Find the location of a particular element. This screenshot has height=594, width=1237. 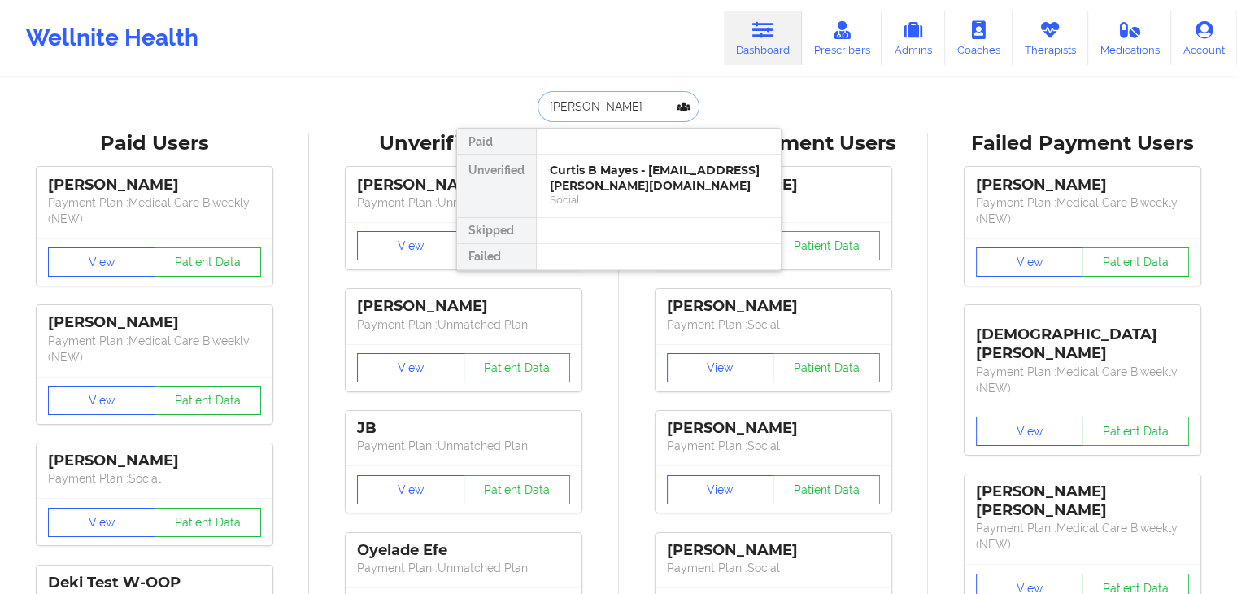

a: Medications is located at coordinates (1129, 38).